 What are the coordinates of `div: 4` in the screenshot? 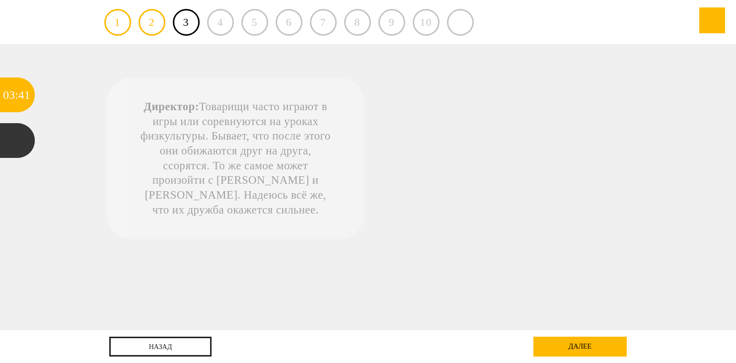 It's located at (221, 22).